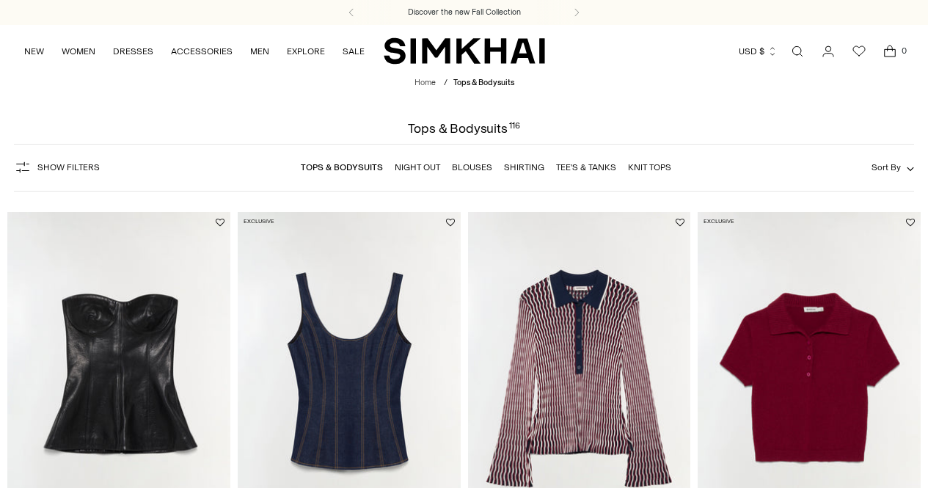 The width and height of the screenshot is (928, 488). What do you see at coordinates (486, 167) in the screenshot?
I see `nav: Linked collections` at bounding box center [486, 167].